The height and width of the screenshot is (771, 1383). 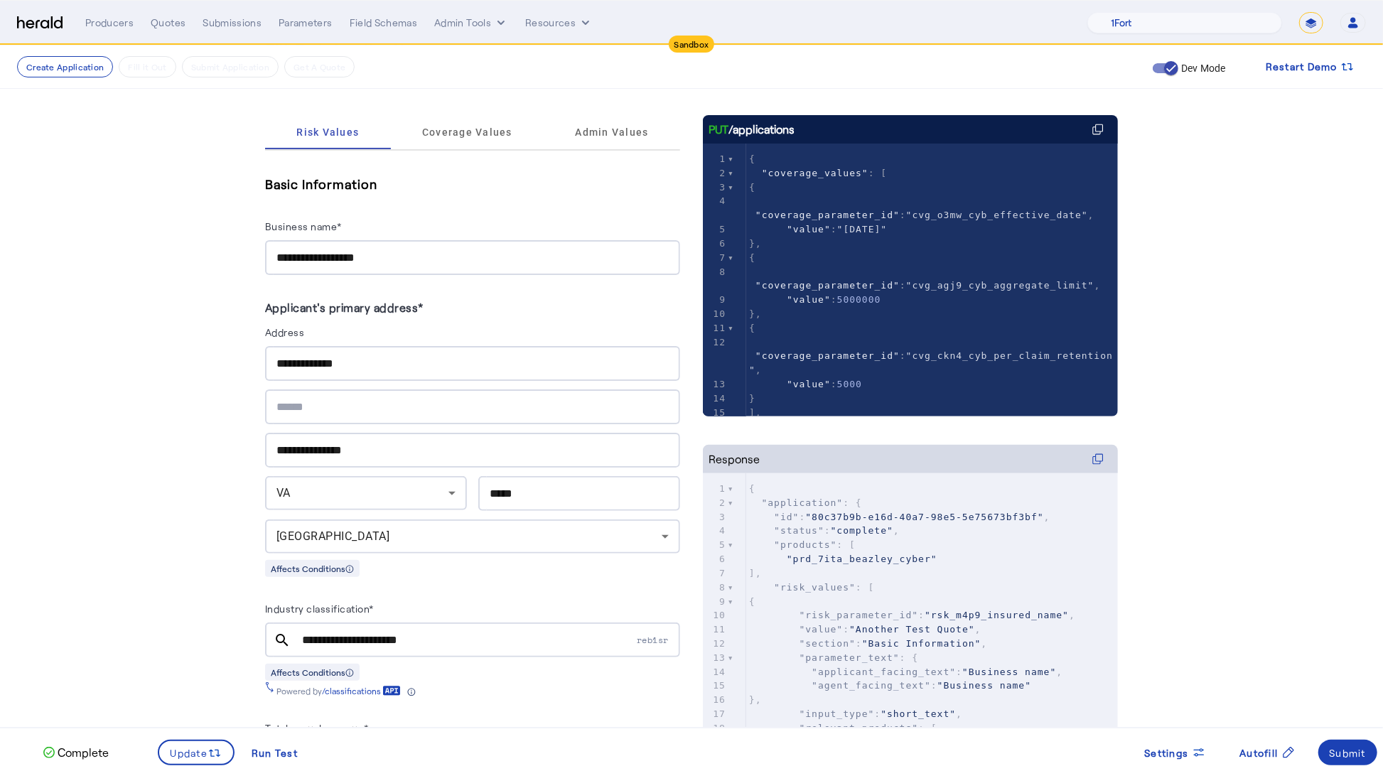 I want to click on div: Submissions, so click(x=232, y=23).